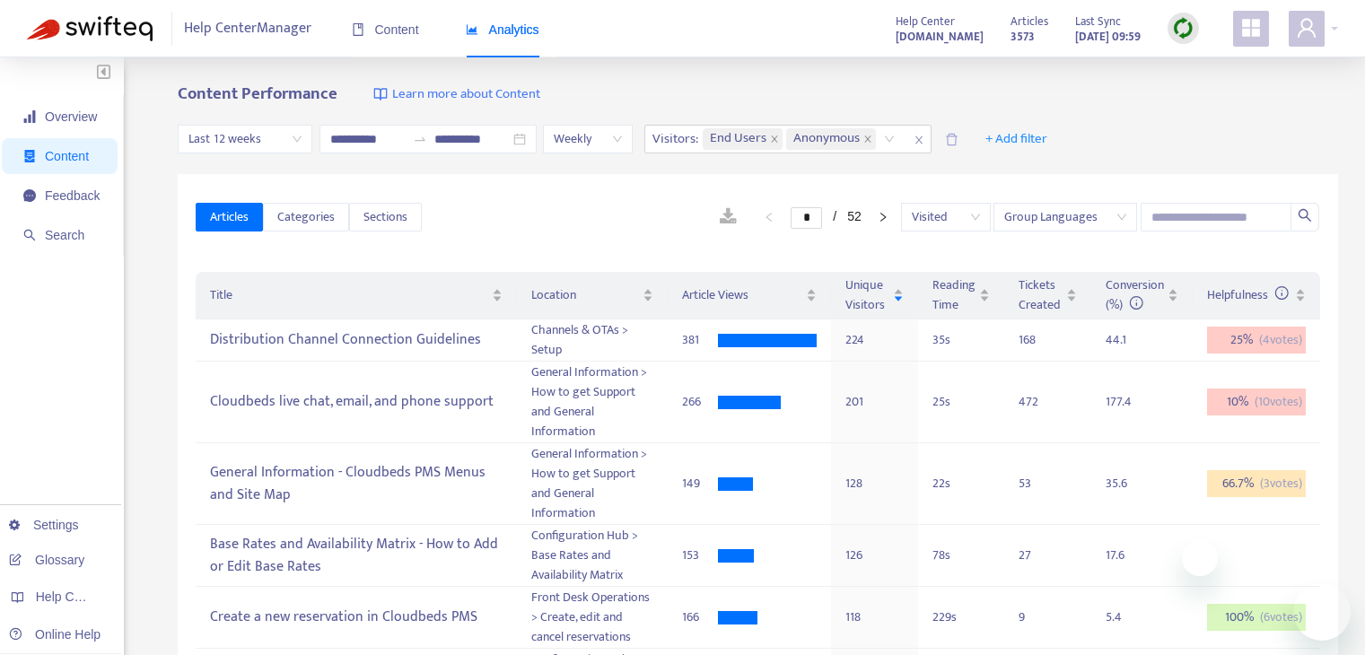  I want to click on span: Categories, so click(306, 217).